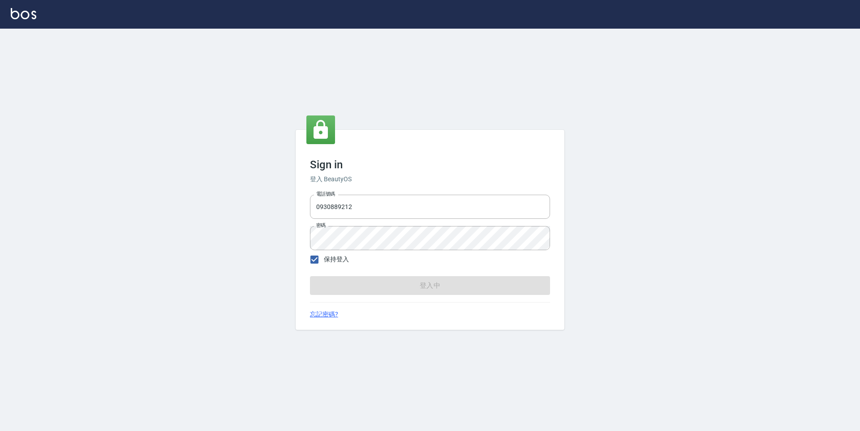  I want to click on h6: 登入 BeautyOS, so click(430, 179).